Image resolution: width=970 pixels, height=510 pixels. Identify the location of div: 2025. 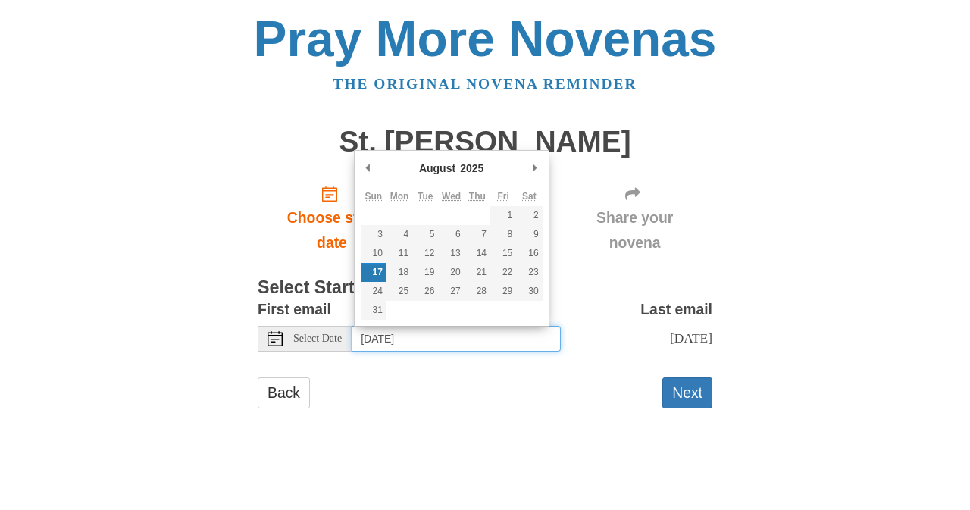
(471, 168).